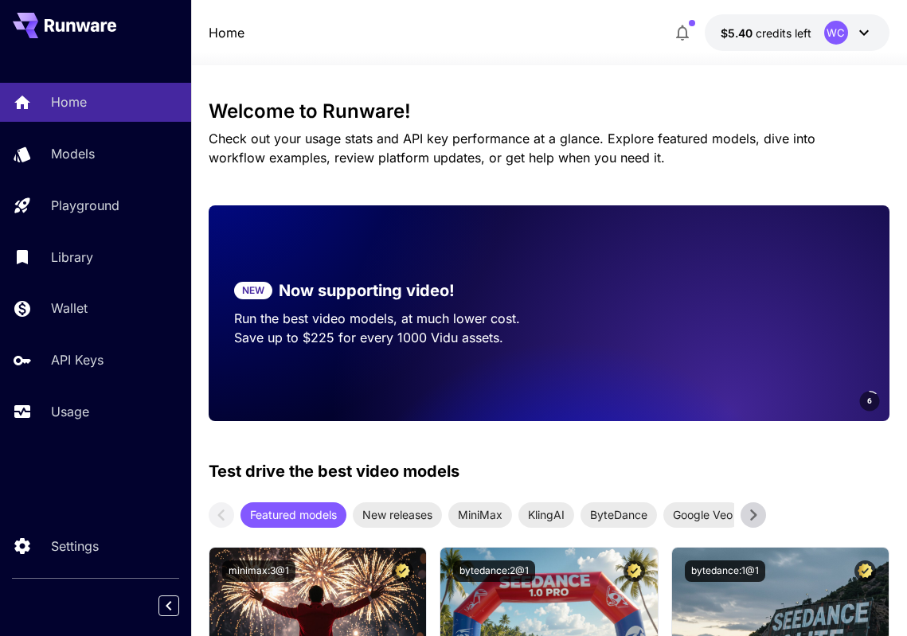 This screenshot has height=636, width=907. Describe the element at coordinates (378, 319) in the screenshot. I see `p: Run the best video models, at much lower cost.` at that location.